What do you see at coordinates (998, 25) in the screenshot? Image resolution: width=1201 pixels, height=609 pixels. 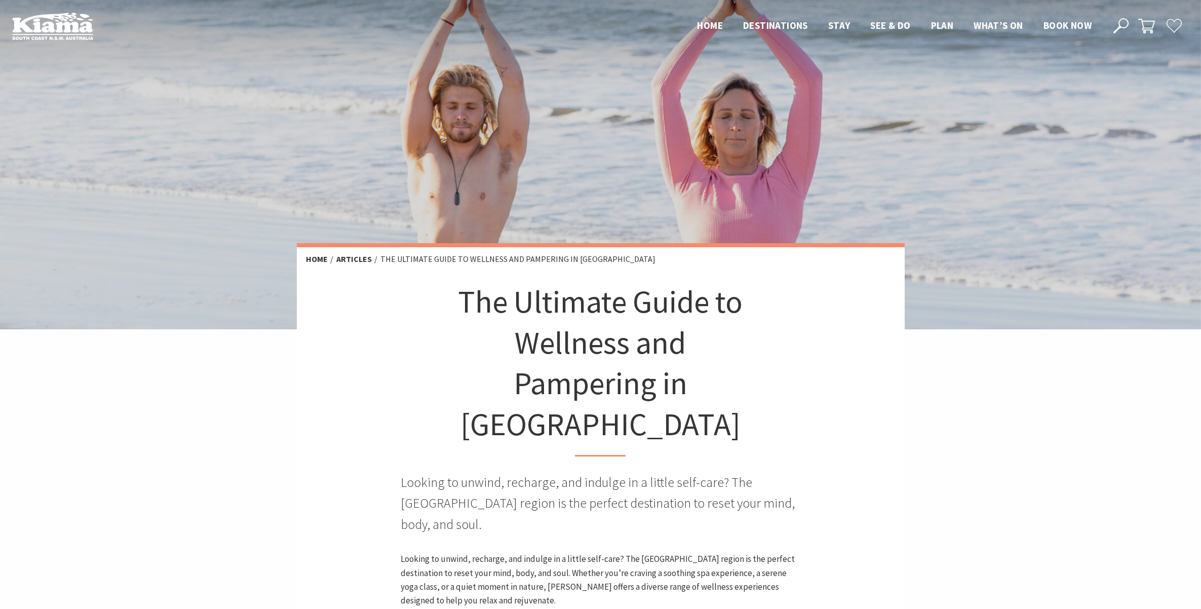 I see `span: What’s On` at bounding box center [998, 25].